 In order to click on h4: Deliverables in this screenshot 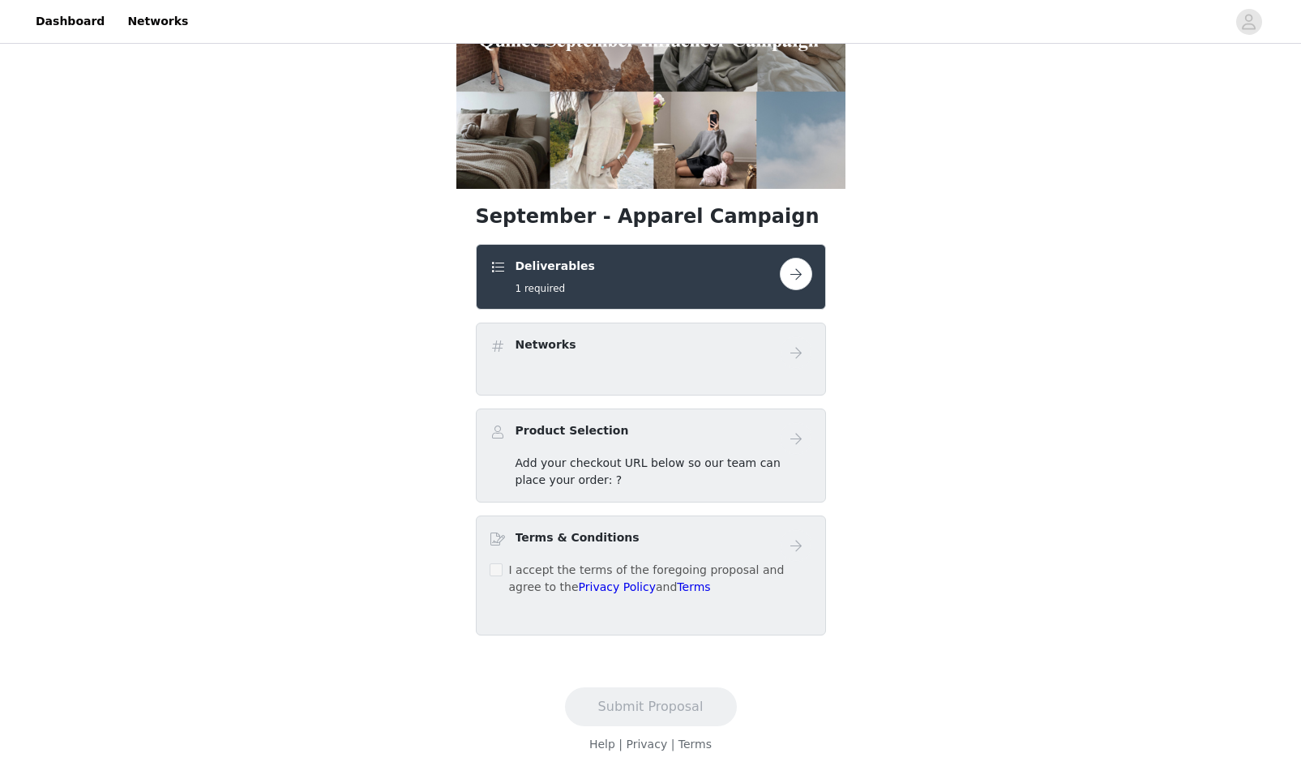, I will do `click(555, 266)`.